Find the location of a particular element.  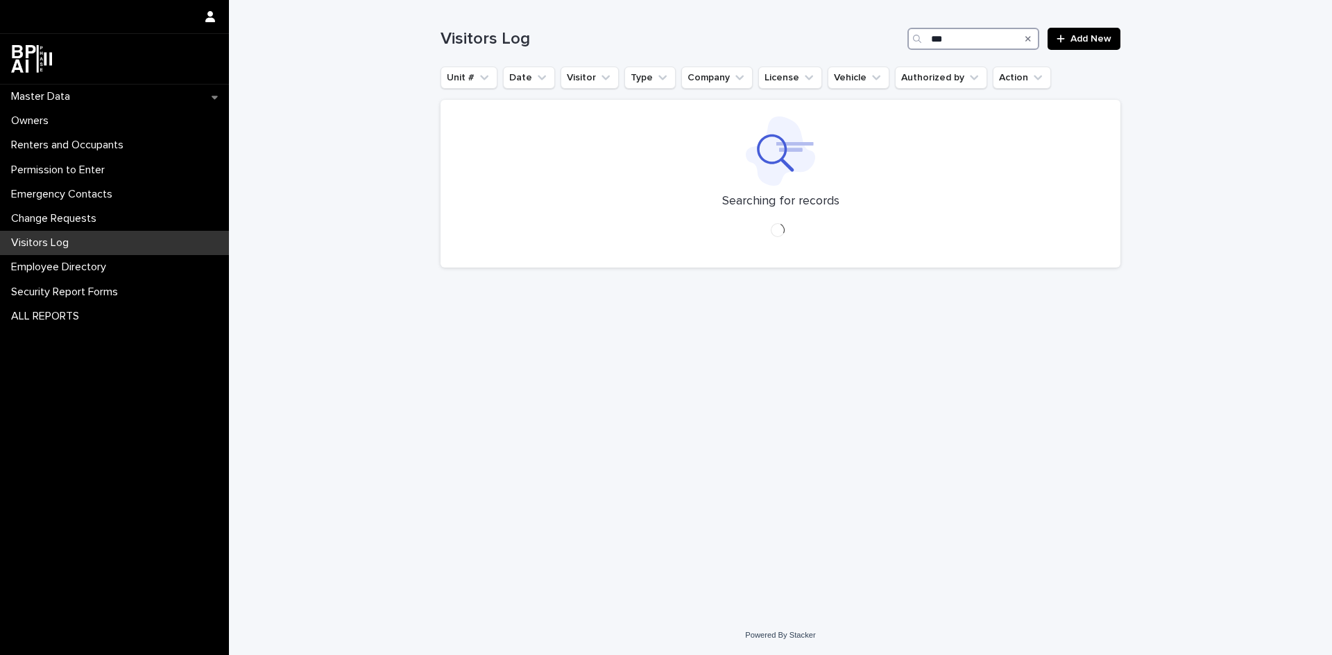

button: Vehicle is located at coordinates (858, 78).